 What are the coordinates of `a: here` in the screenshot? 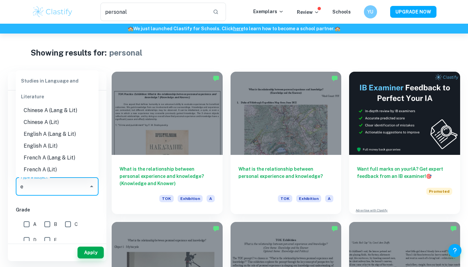 It's located at (238, 29).